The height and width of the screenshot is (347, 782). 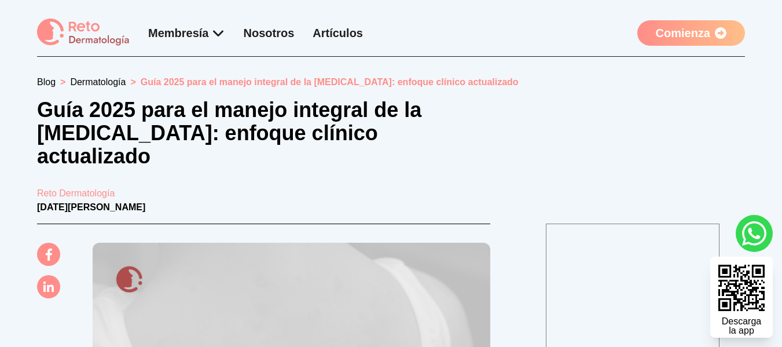 I want to click on a: Reto Dermatología, so click(x=391, y=193).